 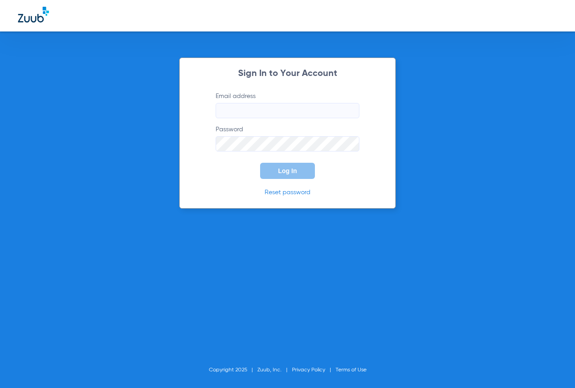 I want to click on a: Reset password, so click(x=288, y=192).